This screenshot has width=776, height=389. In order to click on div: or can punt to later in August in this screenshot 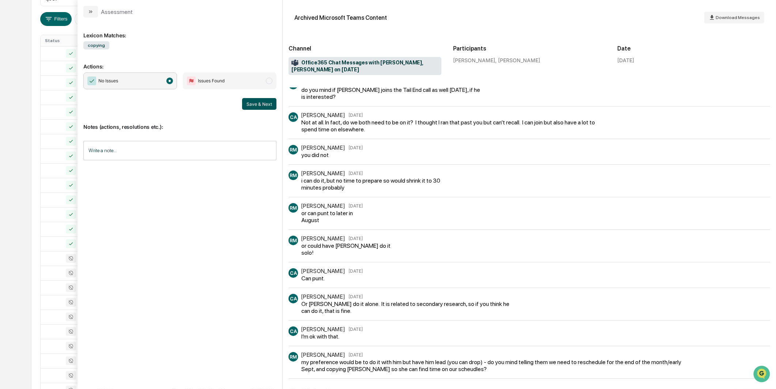, I will do `click(335, 217)`.